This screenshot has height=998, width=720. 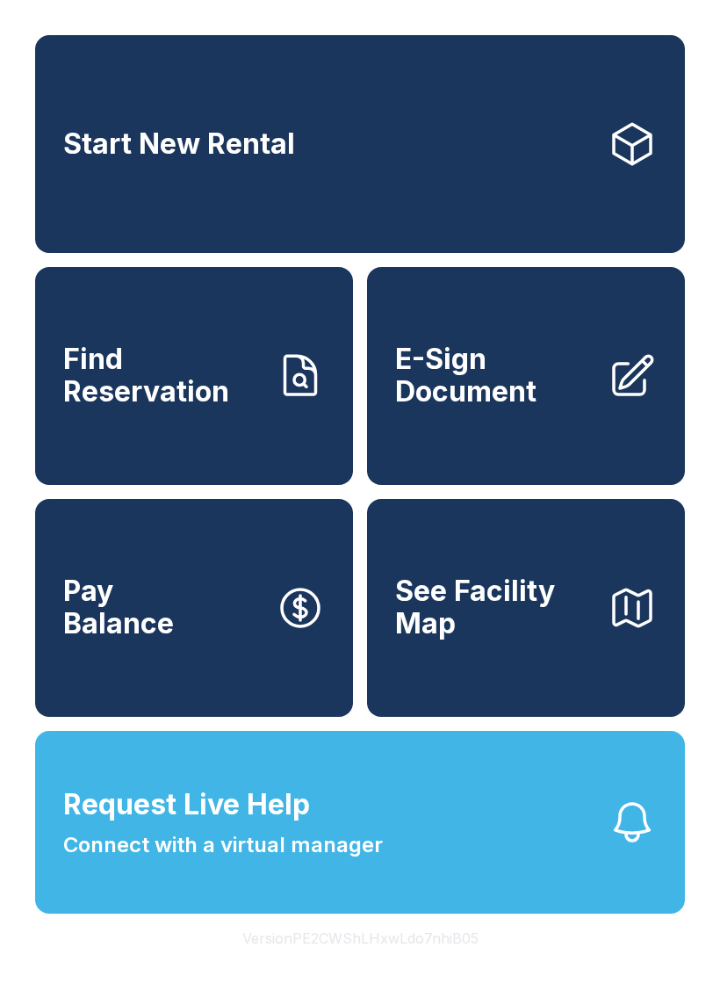 What do you see at coordinates (494, 375) in the screenshot?
I see `span: E-Sign Document` at bounding box center [494, 375].